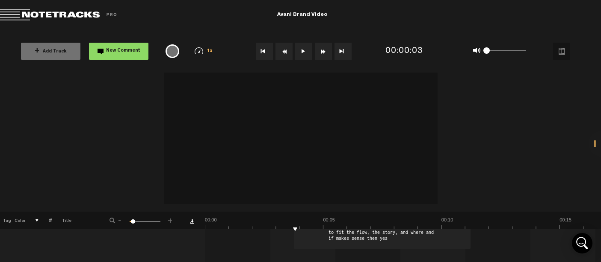  What do you see at coordinates (323, 51) in the screenshot?
I see `button: Fast Forward` at bounding box center [323, 51].